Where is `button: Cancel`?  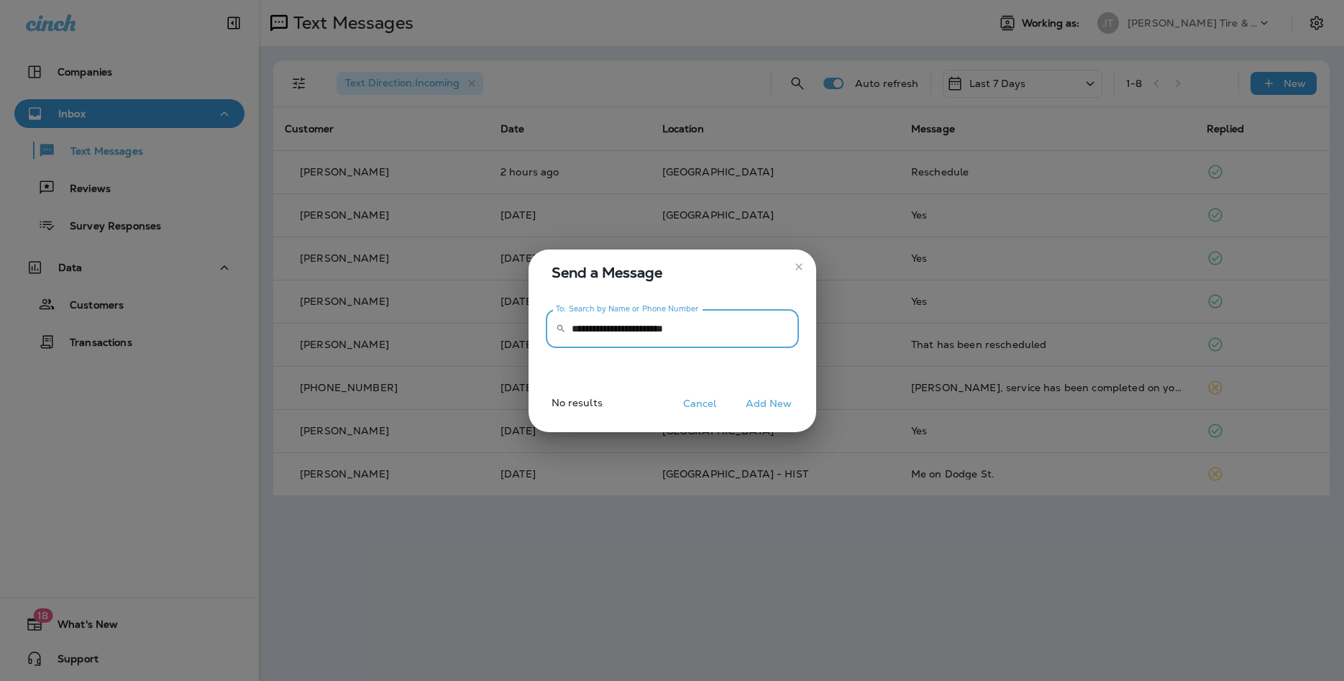
button: Cancel is located at coordinates (700, 403).